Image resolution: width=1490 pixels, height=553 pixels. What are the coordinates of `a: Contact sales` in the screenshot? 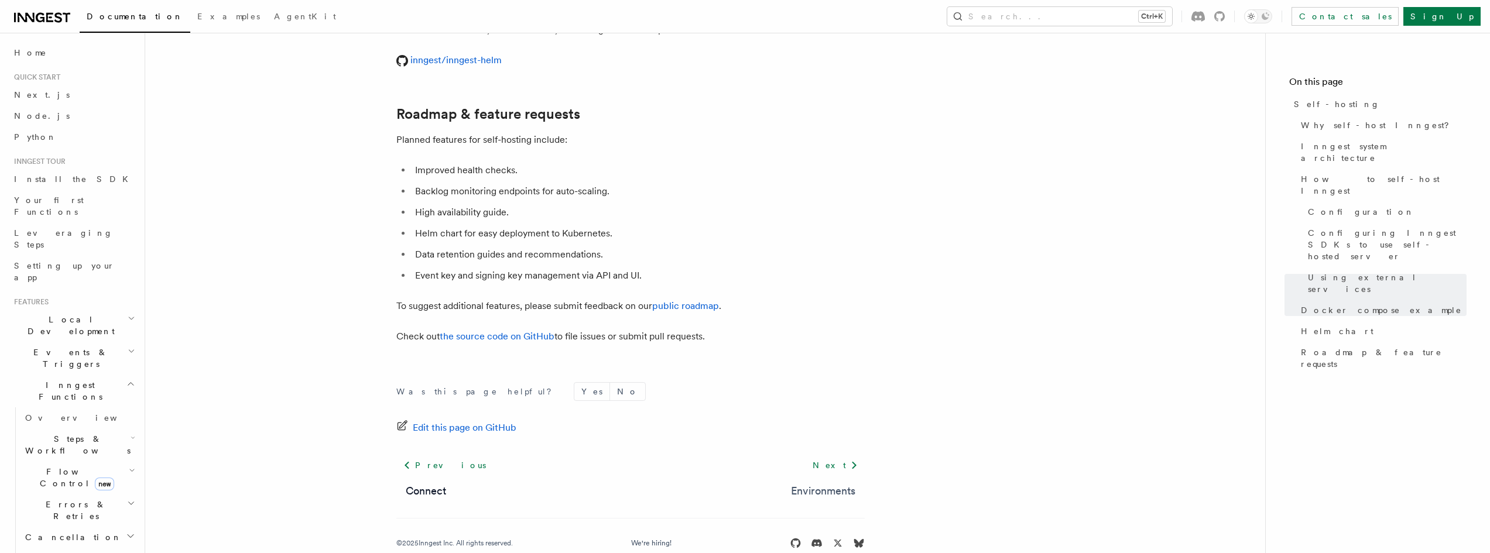 It's located at (1345, 16).